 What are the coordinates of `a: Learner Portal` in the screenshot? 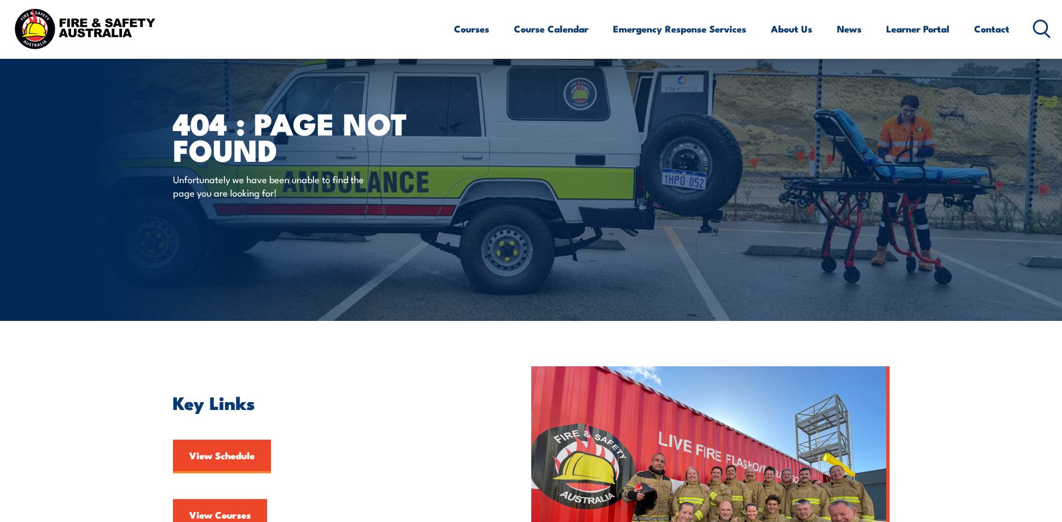 It's located at (917, 29).